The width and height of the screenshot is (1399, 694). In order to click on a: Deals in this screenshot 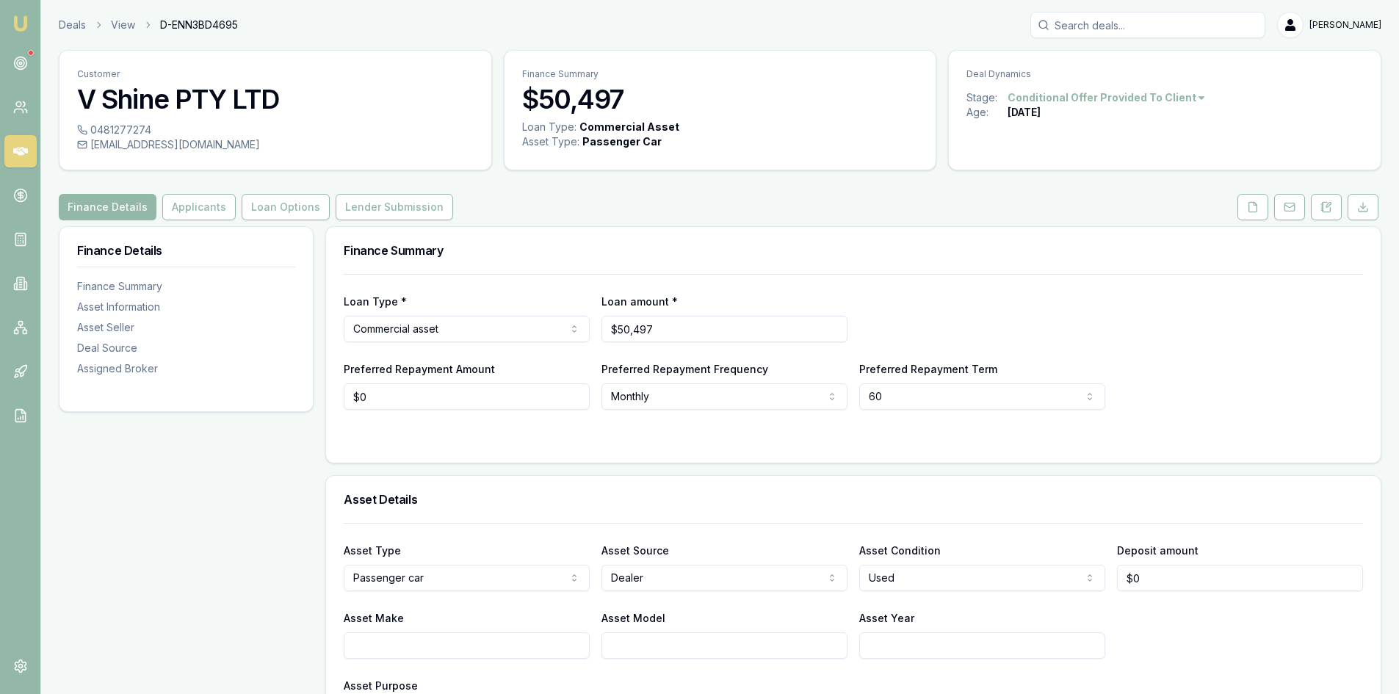, I will do `click(72, 25)`.